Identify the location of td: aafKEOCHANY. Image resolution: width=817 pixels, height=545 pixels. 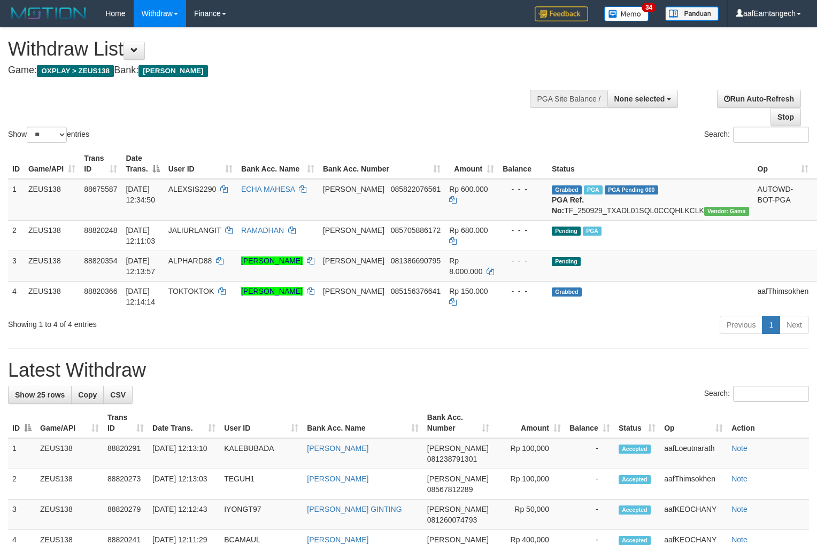
(693, 515).